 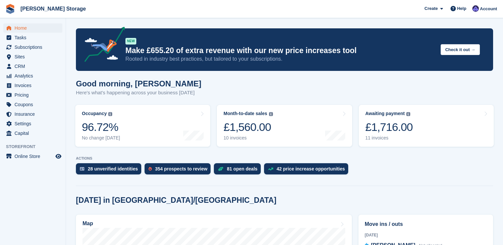 I want to click on span: Capital, so click(x=34, y=133).